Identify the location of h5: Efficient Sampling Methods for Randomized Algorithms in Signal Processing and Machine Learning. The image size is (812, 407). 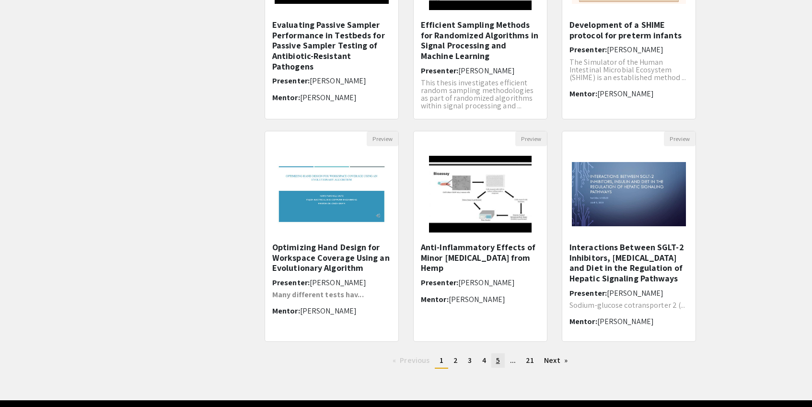
(480, 40).